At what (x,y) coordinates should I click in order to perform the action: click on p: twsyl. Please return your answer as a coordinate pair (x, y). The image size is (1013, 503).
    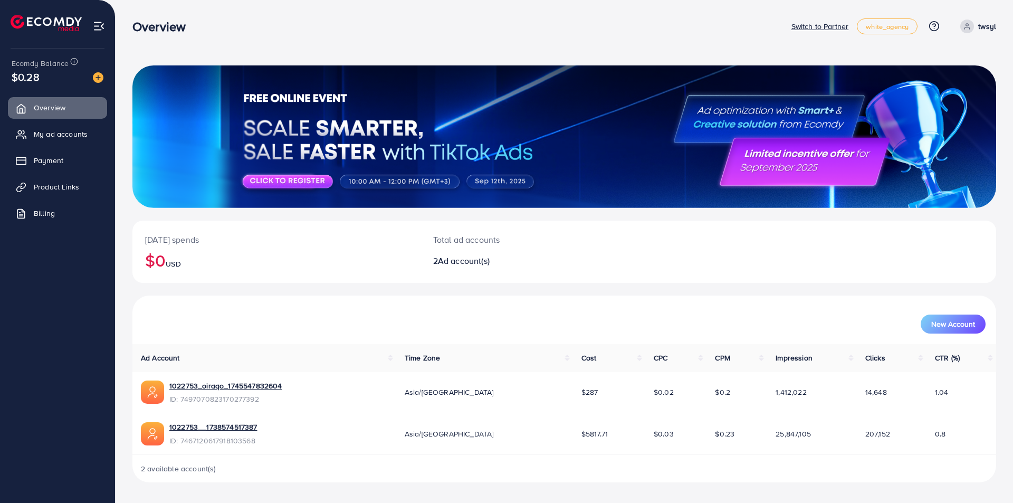
    Looking at the image, I should click on (987, 26).